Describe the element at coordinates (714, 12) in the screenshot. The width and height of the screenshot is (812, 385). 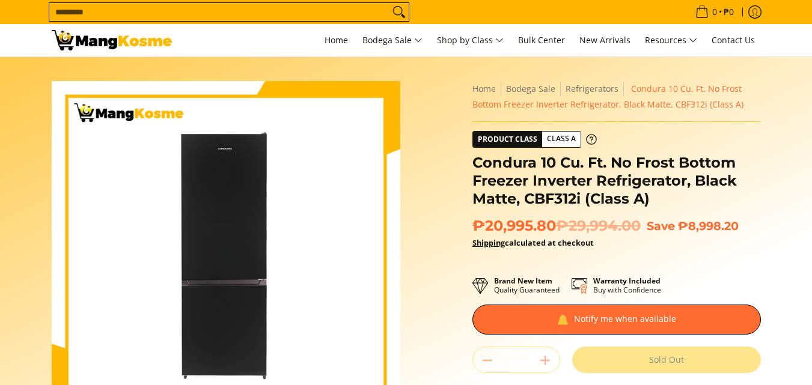
I see `span: 0` at that location.